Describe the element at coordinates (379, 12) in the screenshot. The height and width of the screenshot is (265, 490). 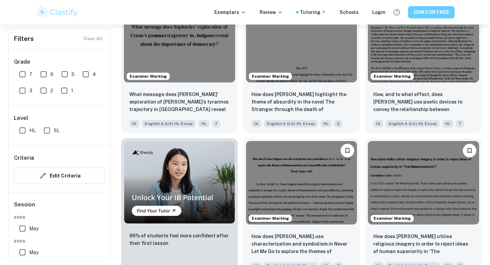
I see `div: Login` at that location.